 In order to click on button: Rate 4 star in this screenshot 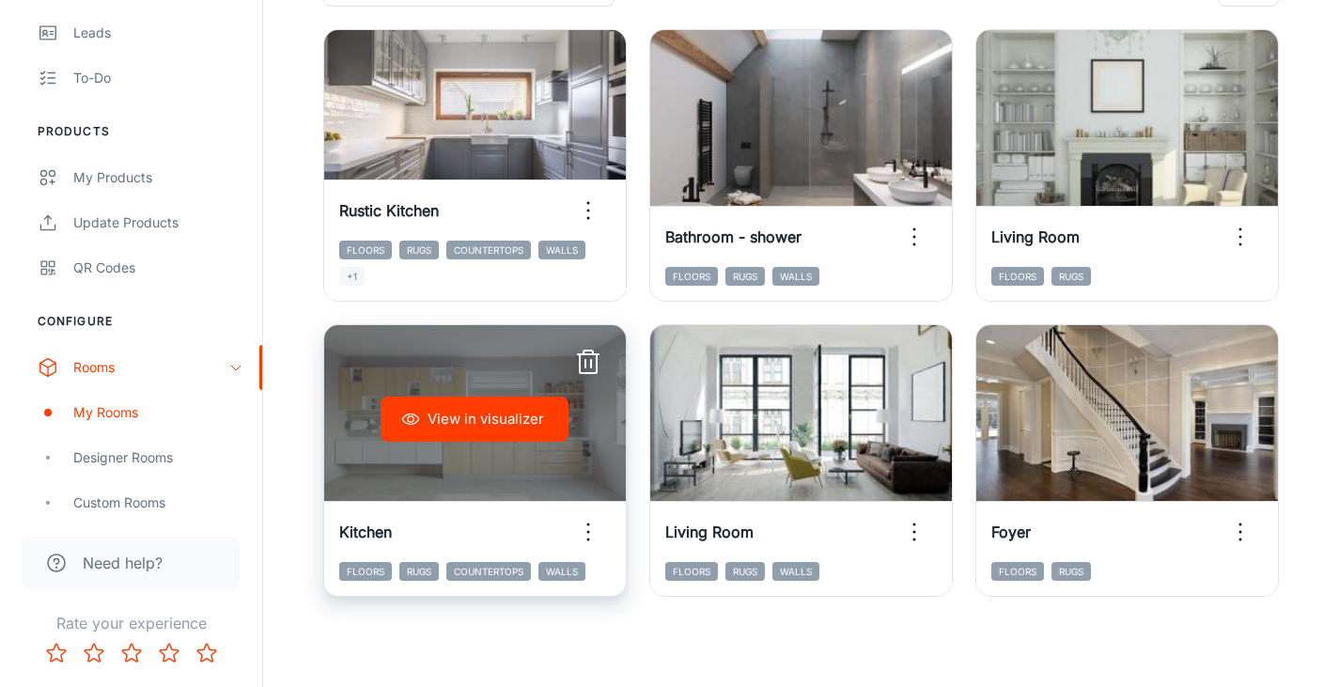, I will do `click(169, 653)`.